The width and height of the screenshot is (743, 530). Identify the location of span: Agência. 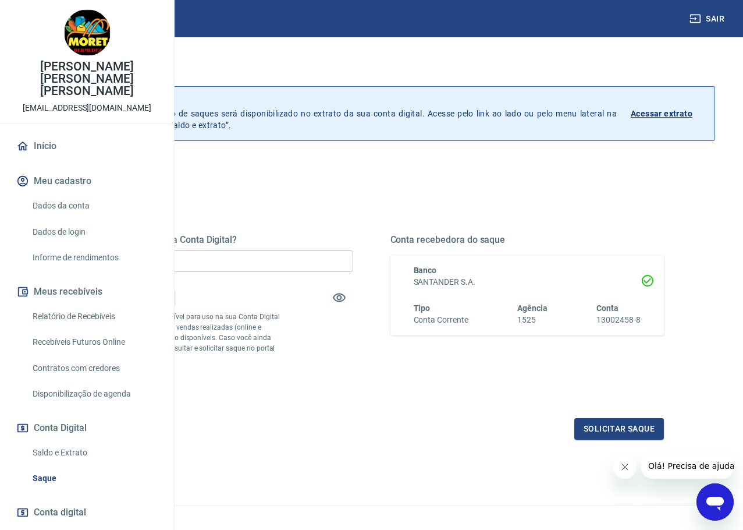
(533, 308).